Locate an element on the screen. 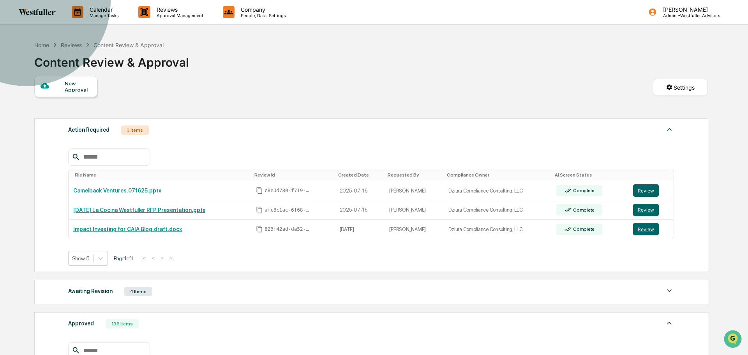 The width and height of the screenshot is (748, 355). p: Reviews is located at coordinates (179, 9).